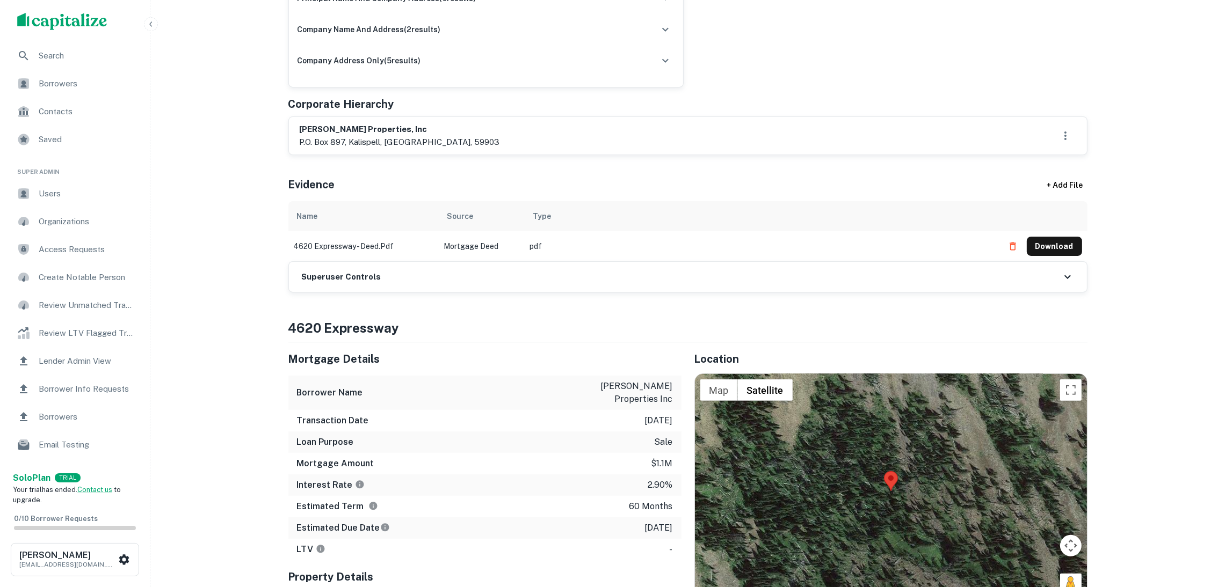  Describe the element at coordinates (1013, 246) in the screenshot. I see `button: Delete file` at that location.